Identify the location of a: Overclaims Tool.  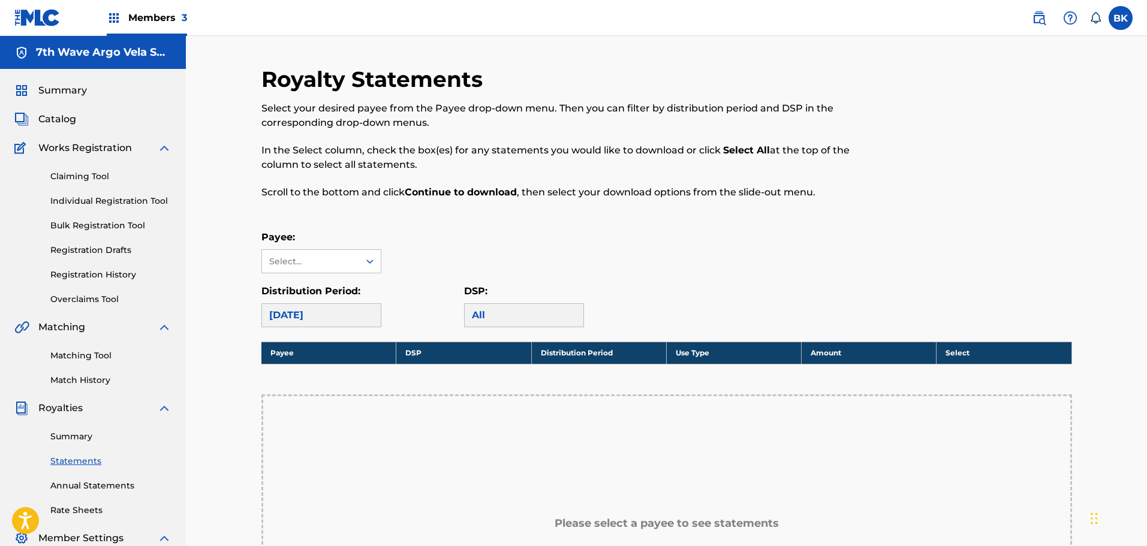
(111, 299).